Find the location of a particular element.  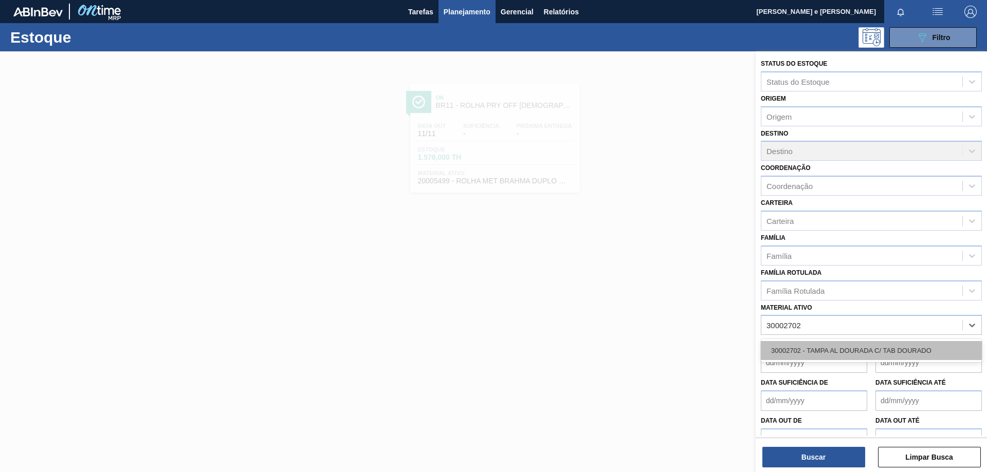

label: Data suficiência de is located at coordinates (794, 383).